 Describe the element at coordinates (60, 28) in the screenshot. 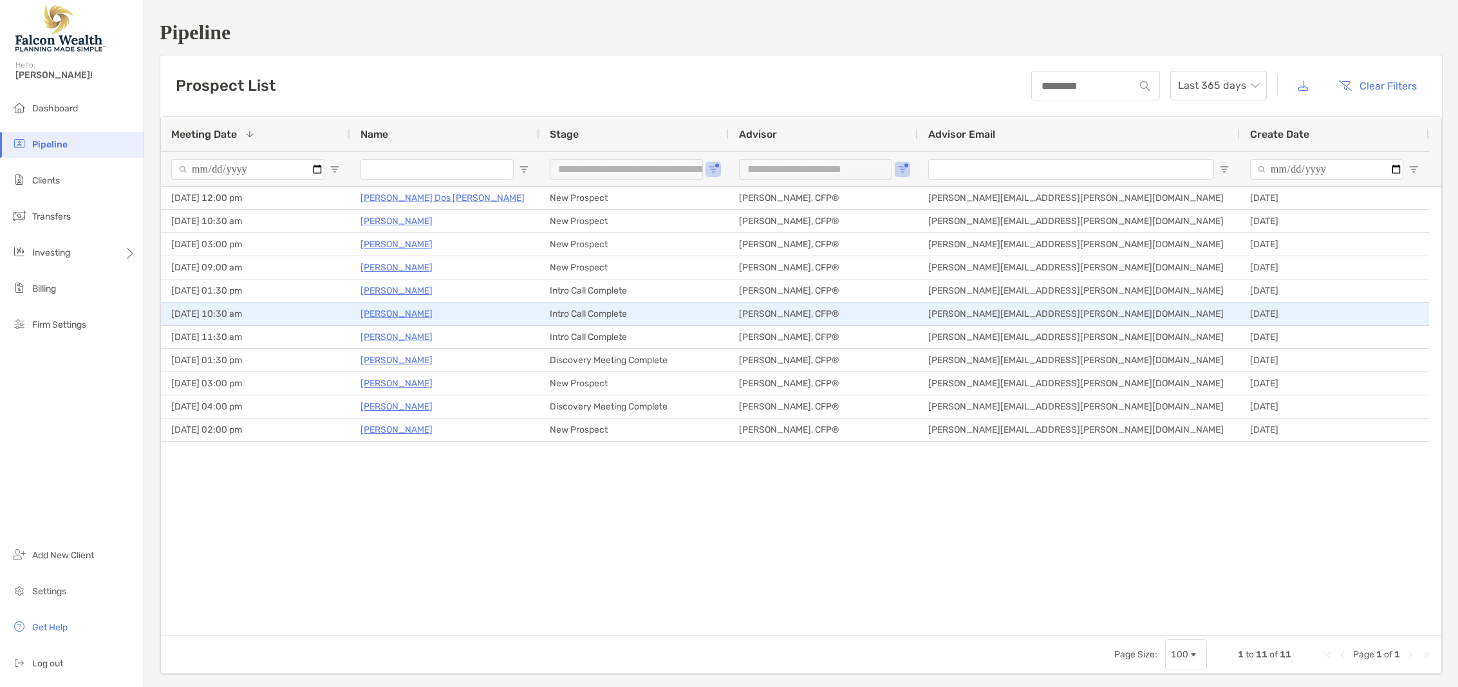

I see `img: Falcon Wealth Planning Logo` at that location.